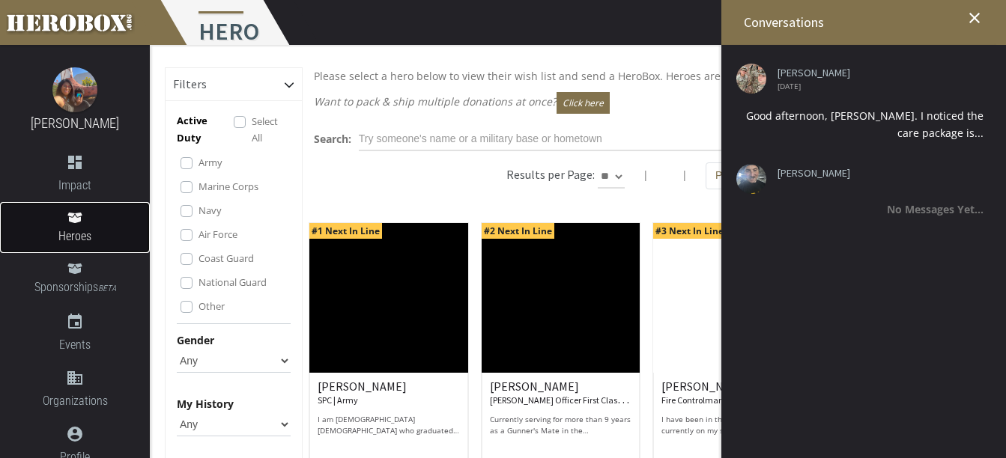 The width and height of the screenshot is (1006, 458). Describe the element at coordinates (783, 22) in the screenshot. I see `span: Conversations` at that location.